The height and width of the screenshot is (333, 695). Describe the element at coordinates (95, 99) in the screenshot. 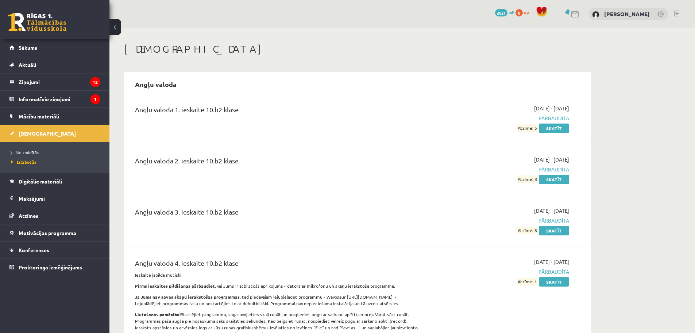

I see `i: 1` at that location.